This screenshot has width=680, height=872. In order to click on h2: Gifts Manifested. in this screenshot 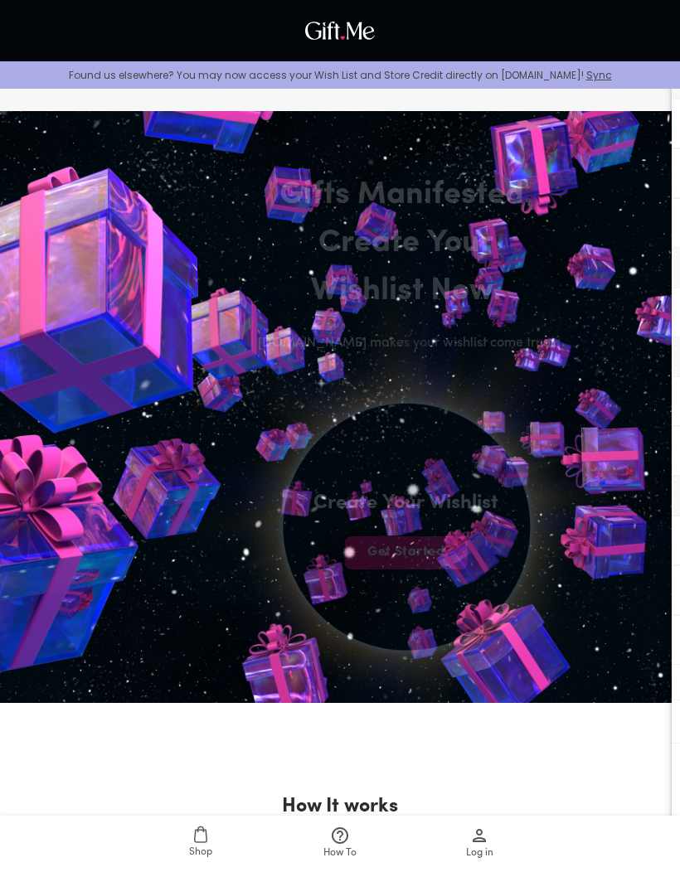, I will do `click(406, 196)`.